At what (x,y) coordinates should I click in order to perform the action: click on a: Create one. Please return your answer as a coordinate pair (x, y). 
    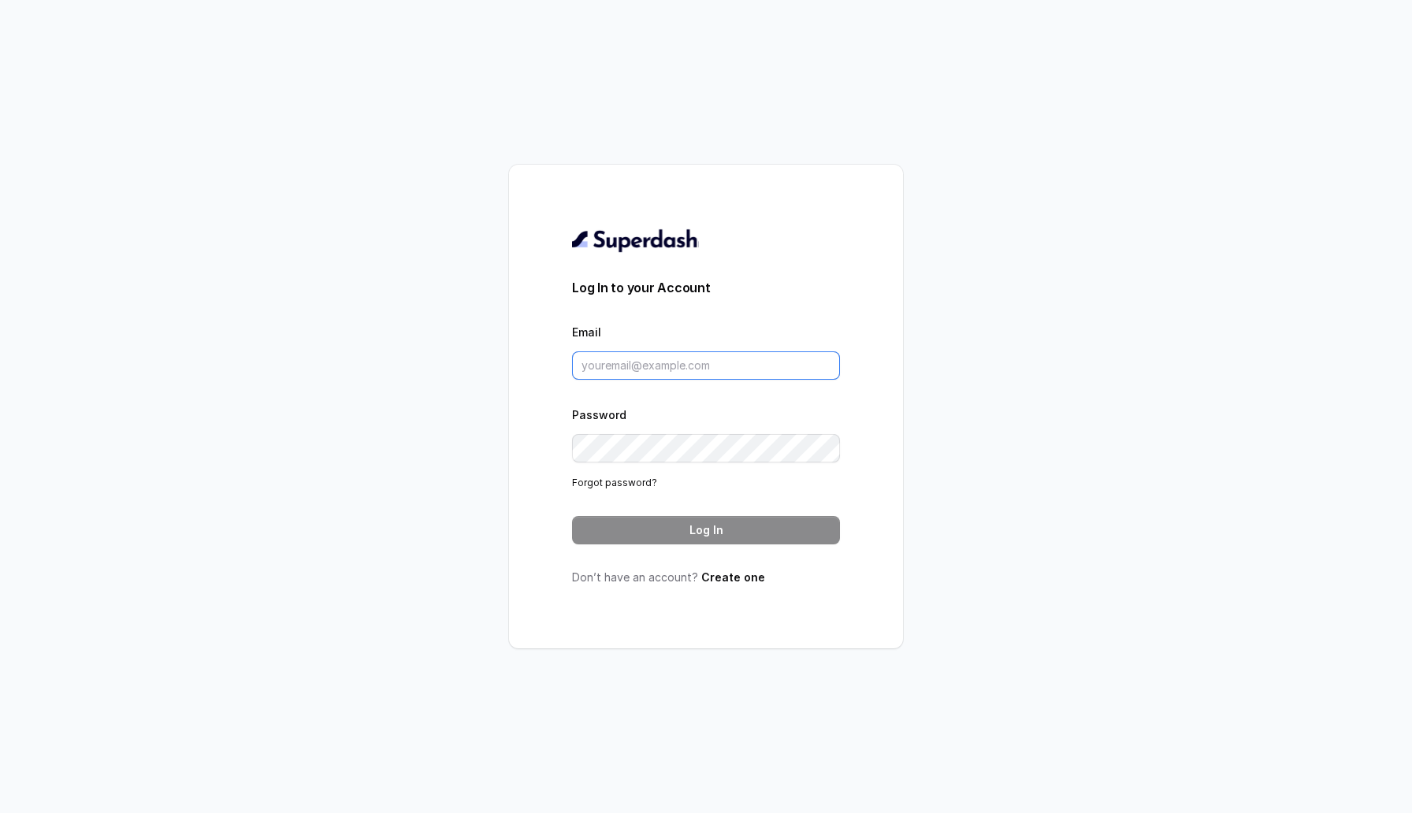
    Looking at the image, I should click on (733, 577).